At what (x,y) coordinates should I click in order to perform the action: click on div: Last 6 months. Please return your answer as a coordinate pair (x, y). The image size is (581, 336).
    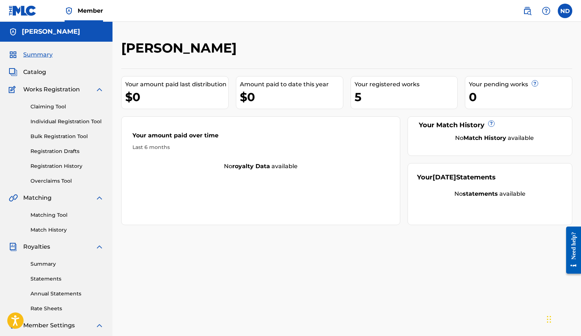
    Looking at the image, I should click on (261, 147).